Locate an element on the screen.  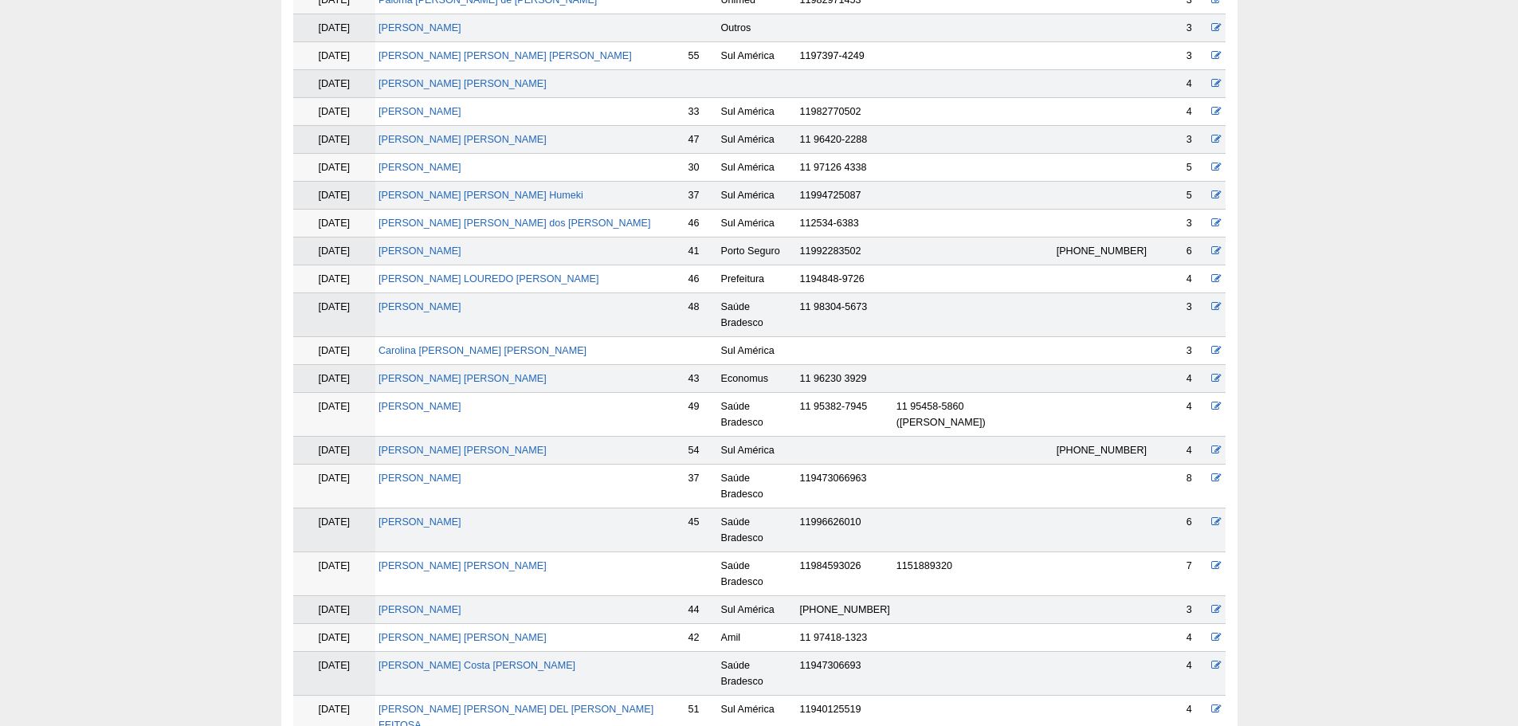
td: 42 is located at coordinates (701, 638).